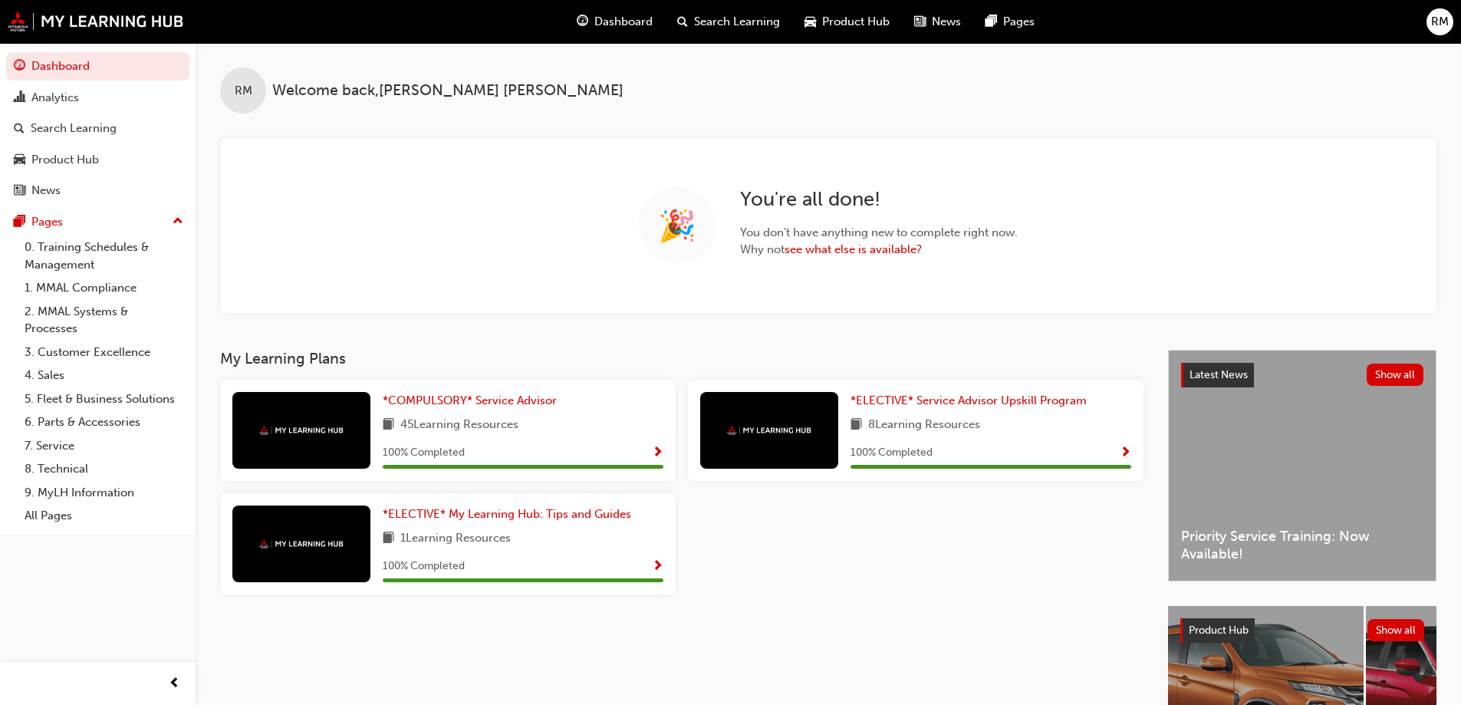 The width and height of the screenshot is (1461, 705). I want to click on a: *ELECTIVE* My Learning Hub: Tips and Guides, so click(510, 514).